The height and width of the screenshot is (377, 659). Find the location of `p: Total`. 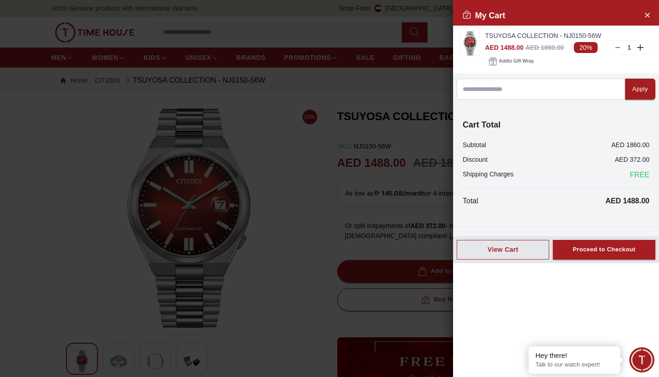

p: Total is located at coordinates (470, 201).